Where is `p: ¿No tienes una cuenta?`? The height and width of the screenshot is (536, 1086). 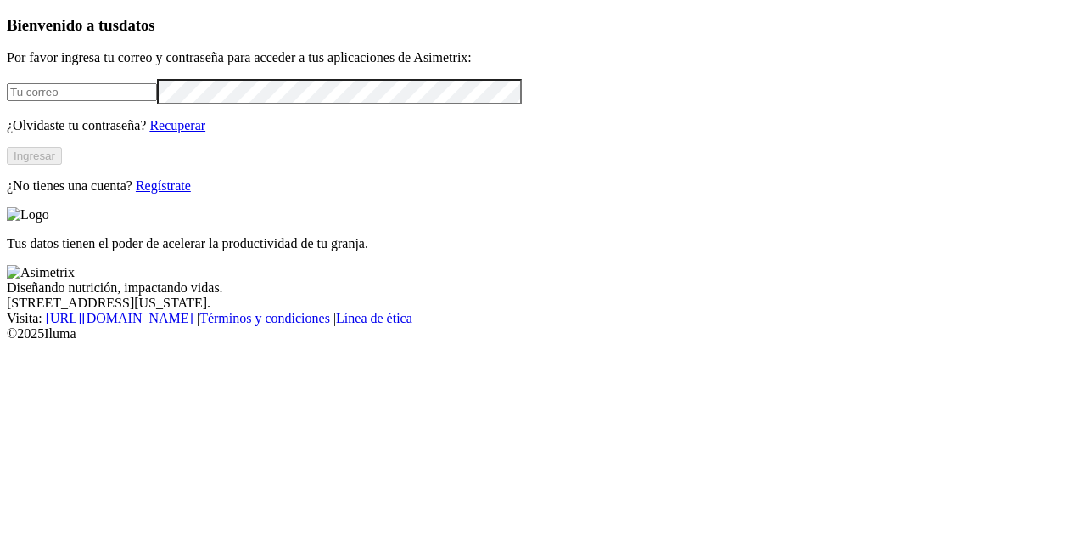
p: ¿No tienes una cuenta? is located at coordinates (543, 186).